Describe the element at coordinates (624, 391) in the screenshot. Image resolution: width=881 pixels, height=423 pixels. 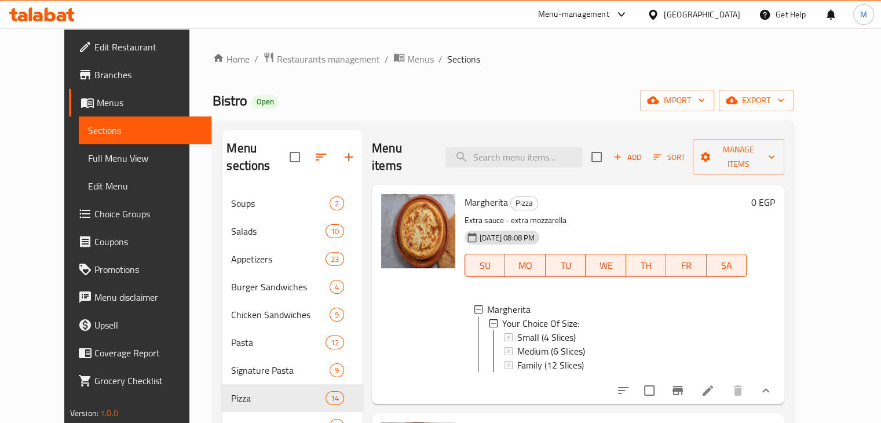
I see `button: sort-choices` at that location.